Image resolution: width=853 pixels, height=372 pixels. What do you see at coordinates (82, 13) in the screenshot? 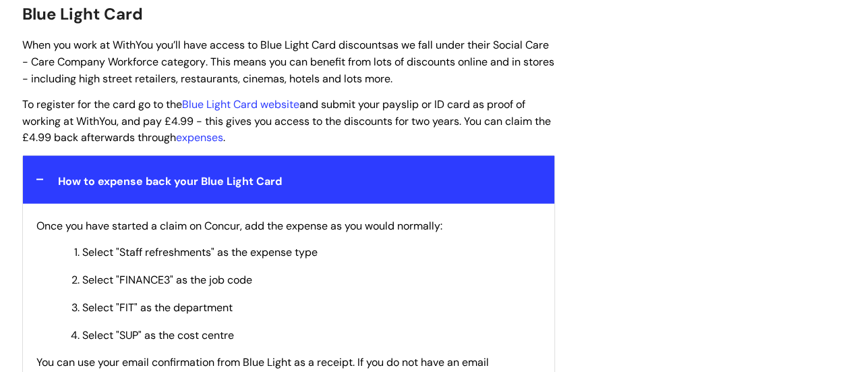
I see `span: Blue Light Card` at bounding box center [82, 13].